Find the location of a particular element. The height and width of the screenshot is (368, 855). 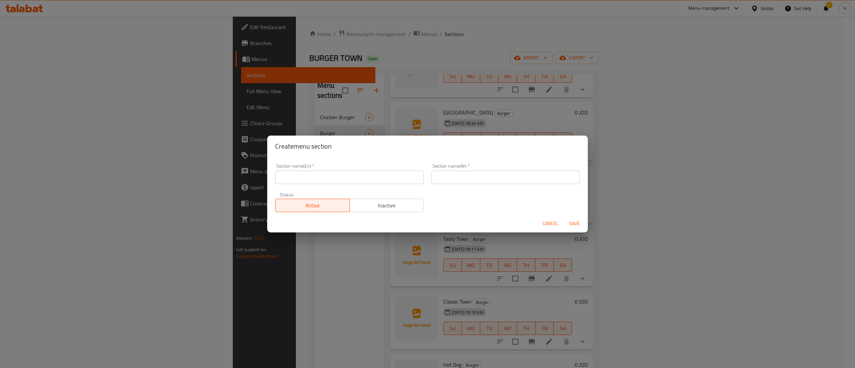

button: Active is located at coordinates (312, 205).